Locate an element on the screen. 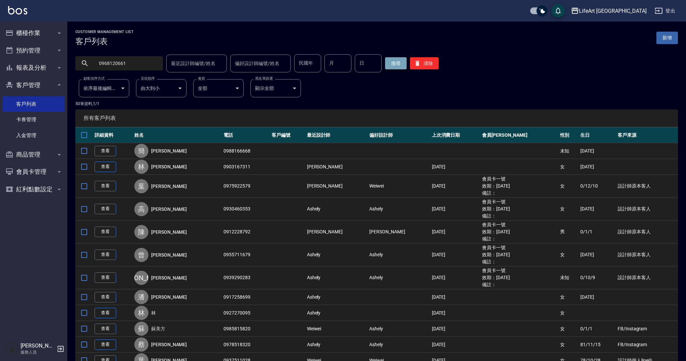  div: 全部 is located at coordinates (218, 88).